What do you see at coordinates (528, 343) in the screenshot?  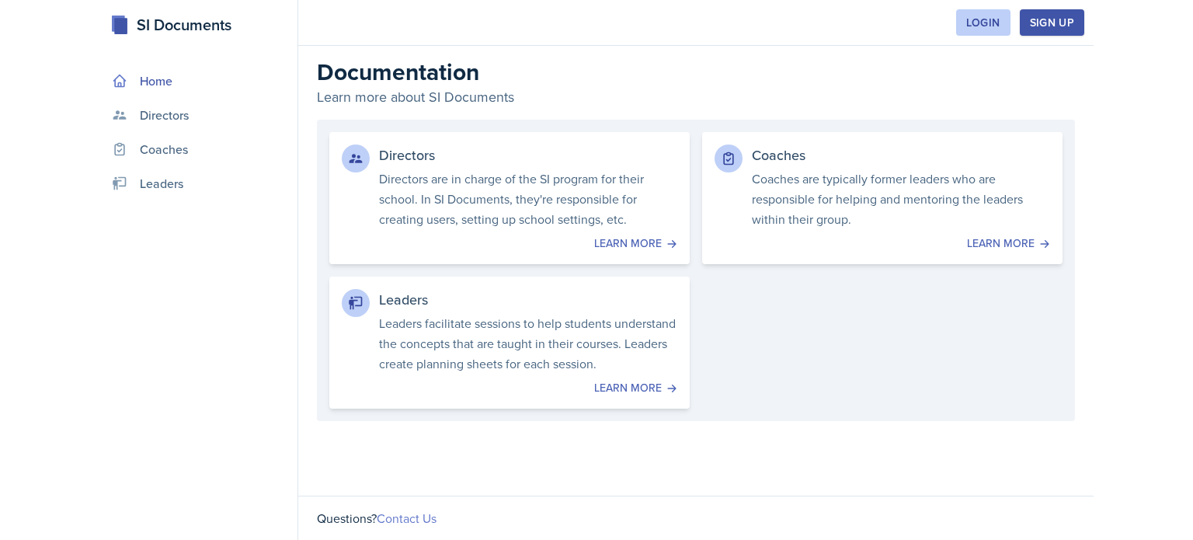 I see `p: Leaders facilitate sessions to help students understand the concepts that are taught in their cou...` at bounding box center [528, 343].